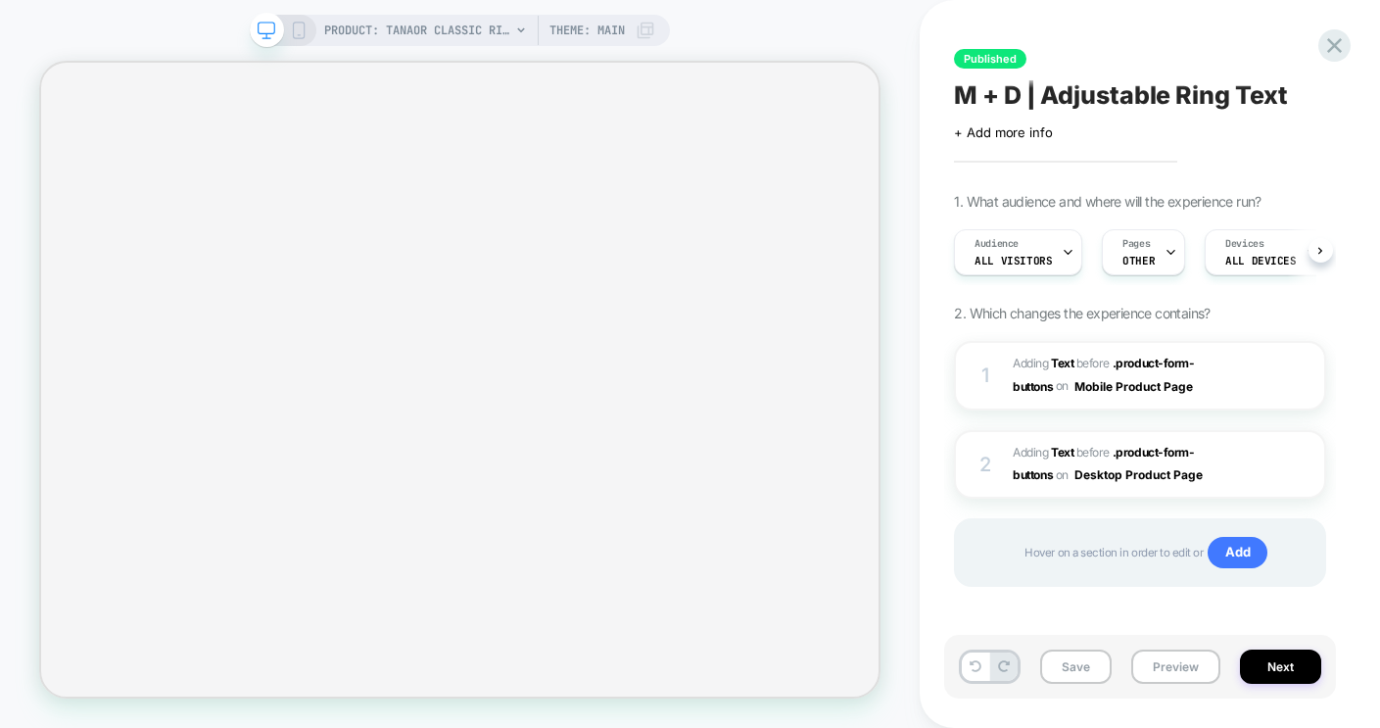 This screenshot has height=728, width=1380. I want to click on span: Theme: MAIN, so click(587, 30).